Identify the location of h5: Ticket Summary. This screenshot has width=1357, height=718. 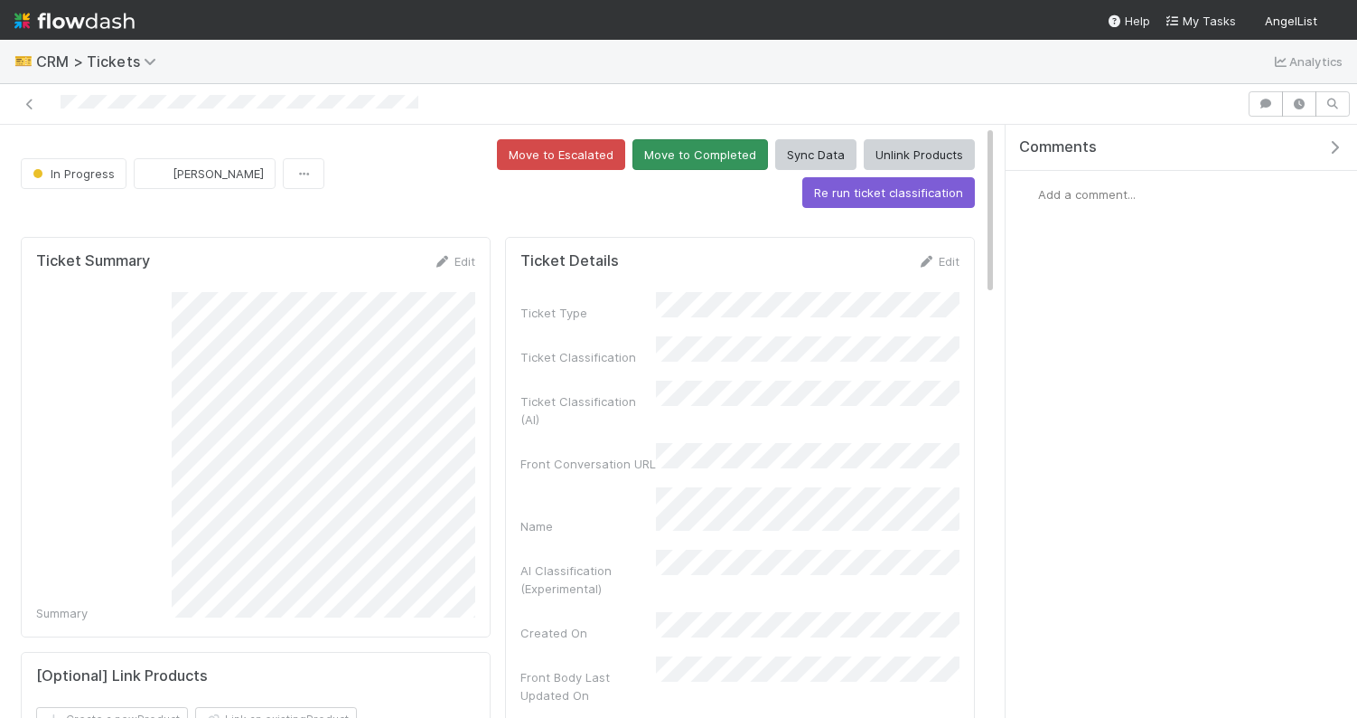
(93, 261).